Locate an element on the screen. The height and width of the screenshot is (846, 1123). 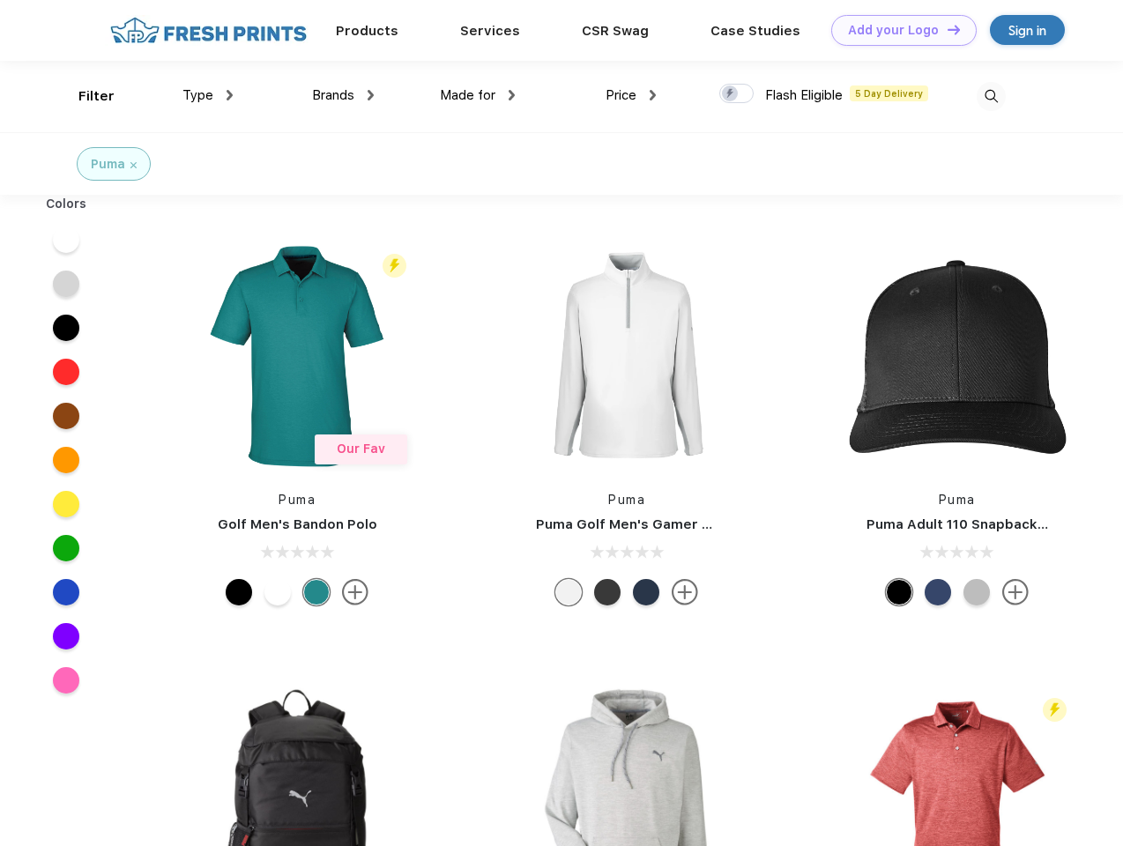
a: Golf Men's Bandon Polo is located at coordinates (297, 524).